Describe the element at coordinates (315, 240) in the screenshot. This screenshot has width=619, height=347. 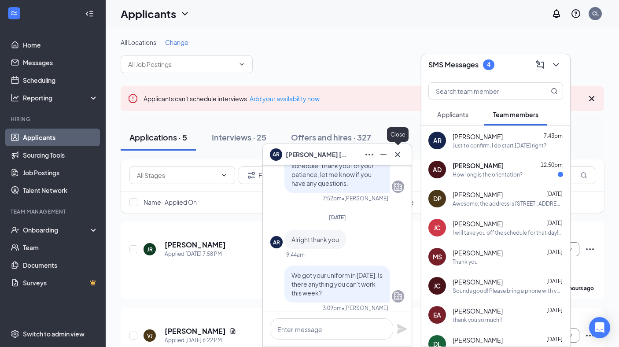
I see `span: Alright thank you` at that location.